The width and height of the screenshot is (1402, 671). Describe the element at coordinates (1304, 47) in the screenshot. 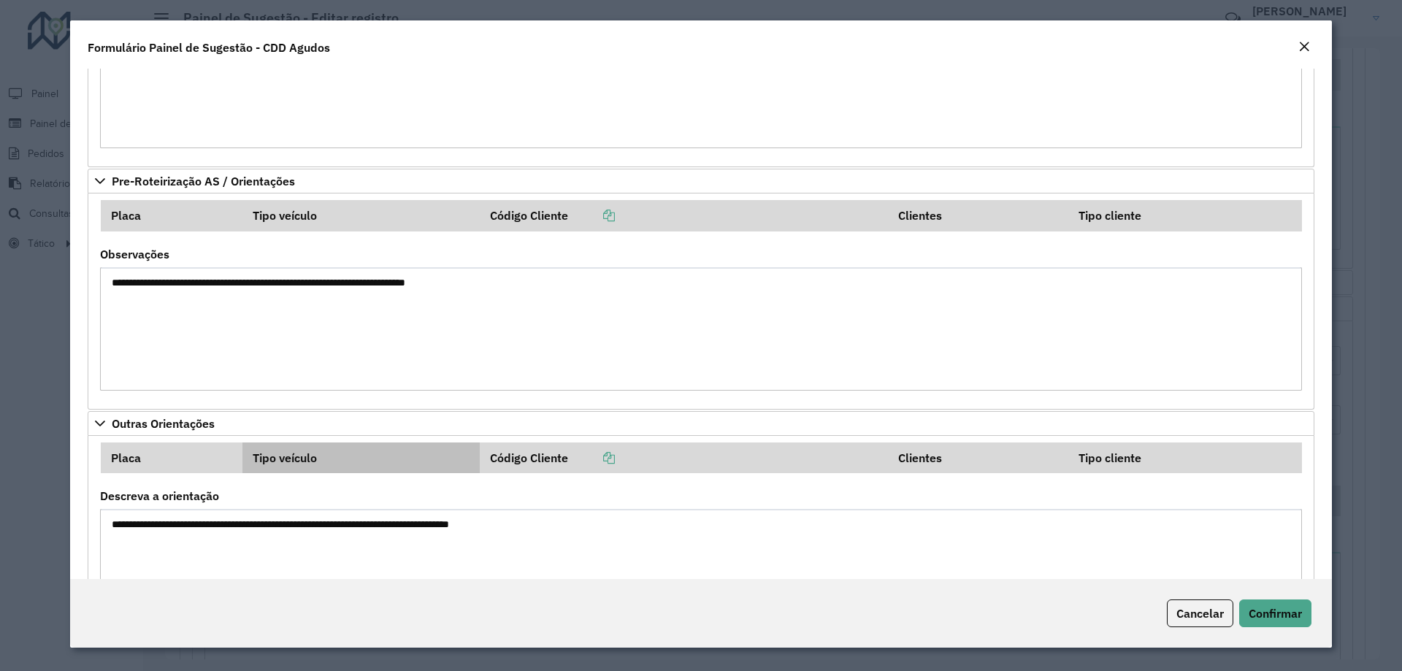

I see `em: Fechar` at that location.